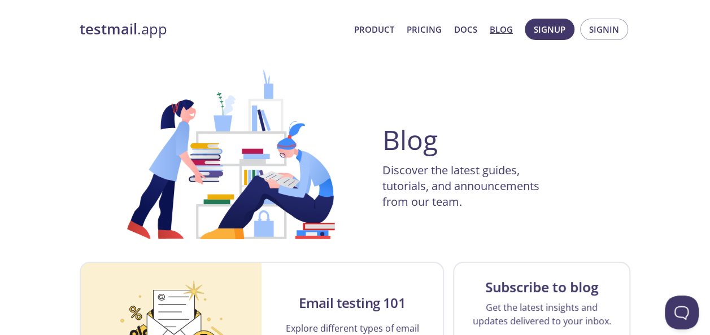  I want to click on a: Blog, so click(501, 29).